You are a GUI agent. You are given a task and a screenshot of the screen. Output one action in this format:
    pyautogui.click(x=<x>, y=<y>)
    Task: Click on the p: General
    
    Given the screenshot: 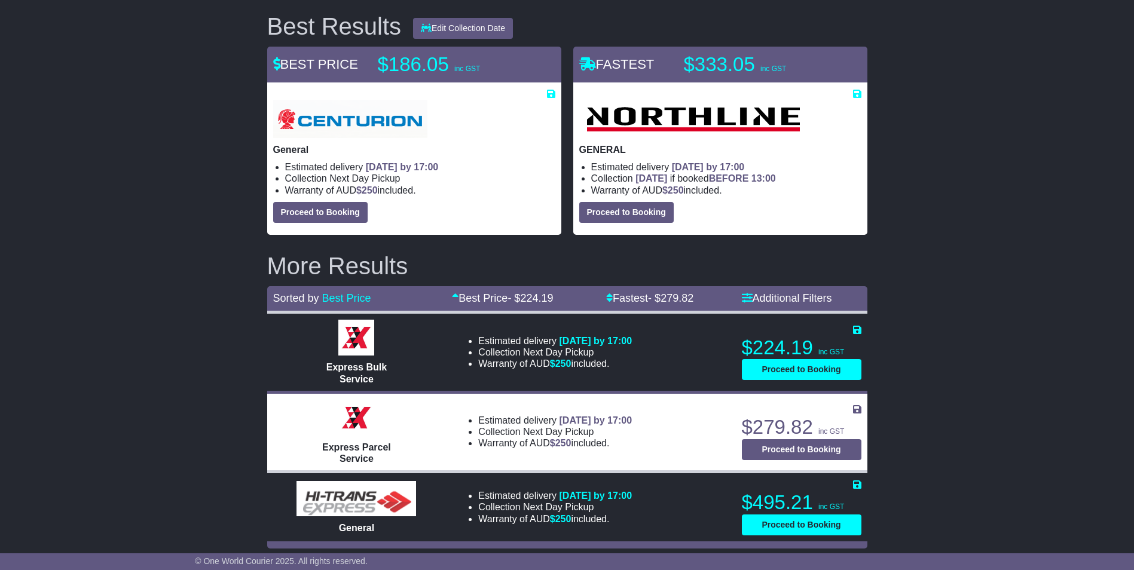 What is the action you would take?
    pyautogui.click(x=414, y=149)
    